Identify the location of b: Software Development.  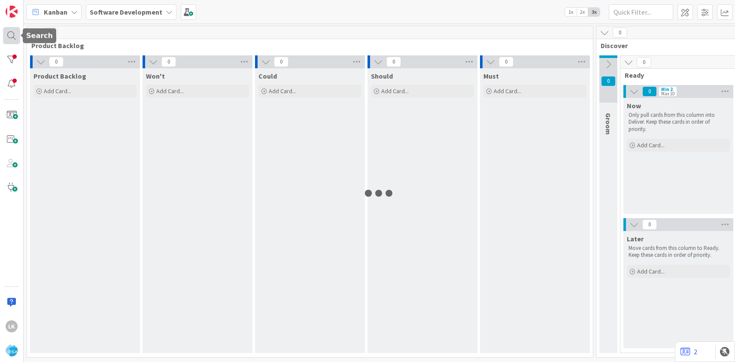
(126, 12).